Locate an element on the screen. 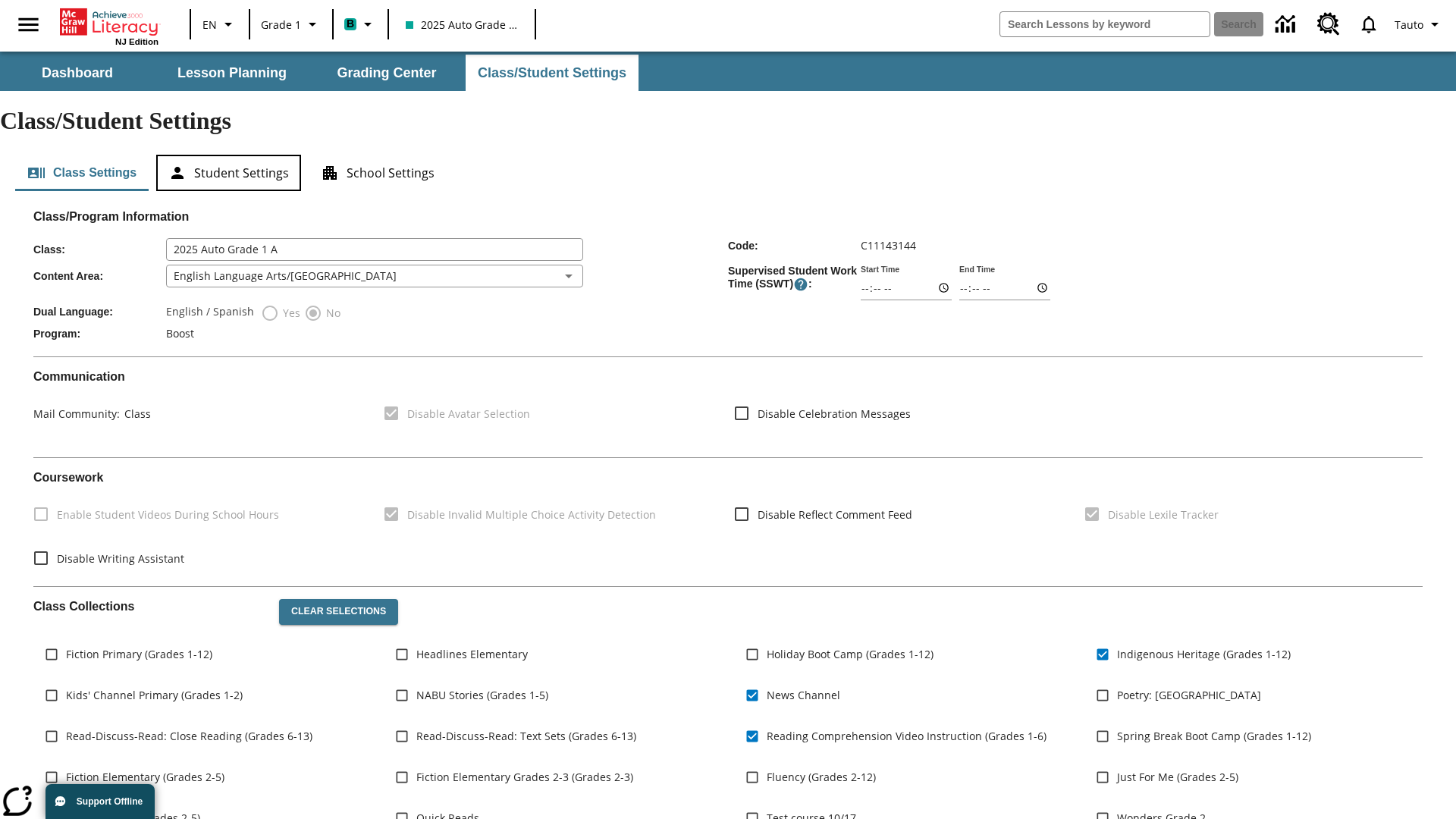  button: Support Offline is located at coordinates (100, 801).